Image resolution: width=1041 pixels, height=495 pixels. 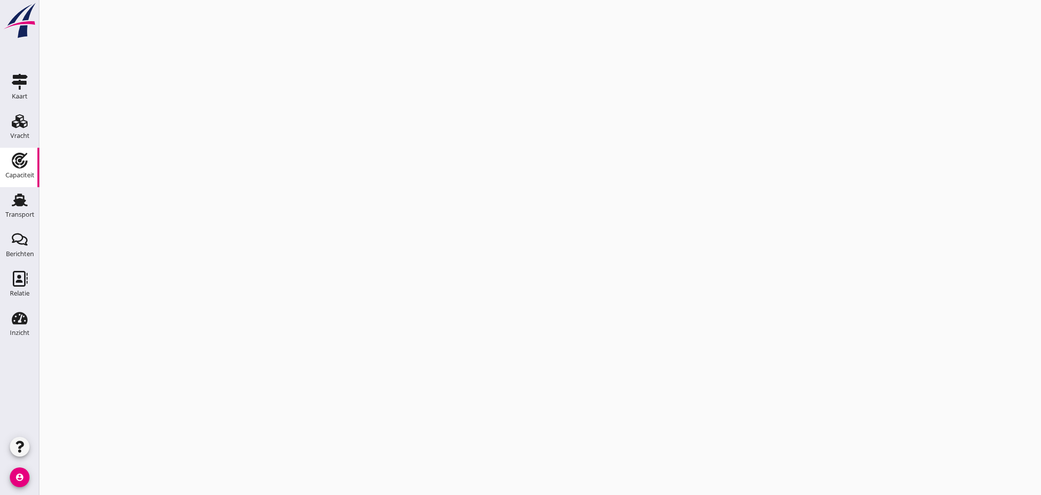 What do you see at coordinates (20, 175) in the screenshot?
I see `div: Capaciteit` at bounding box center [20, 175].